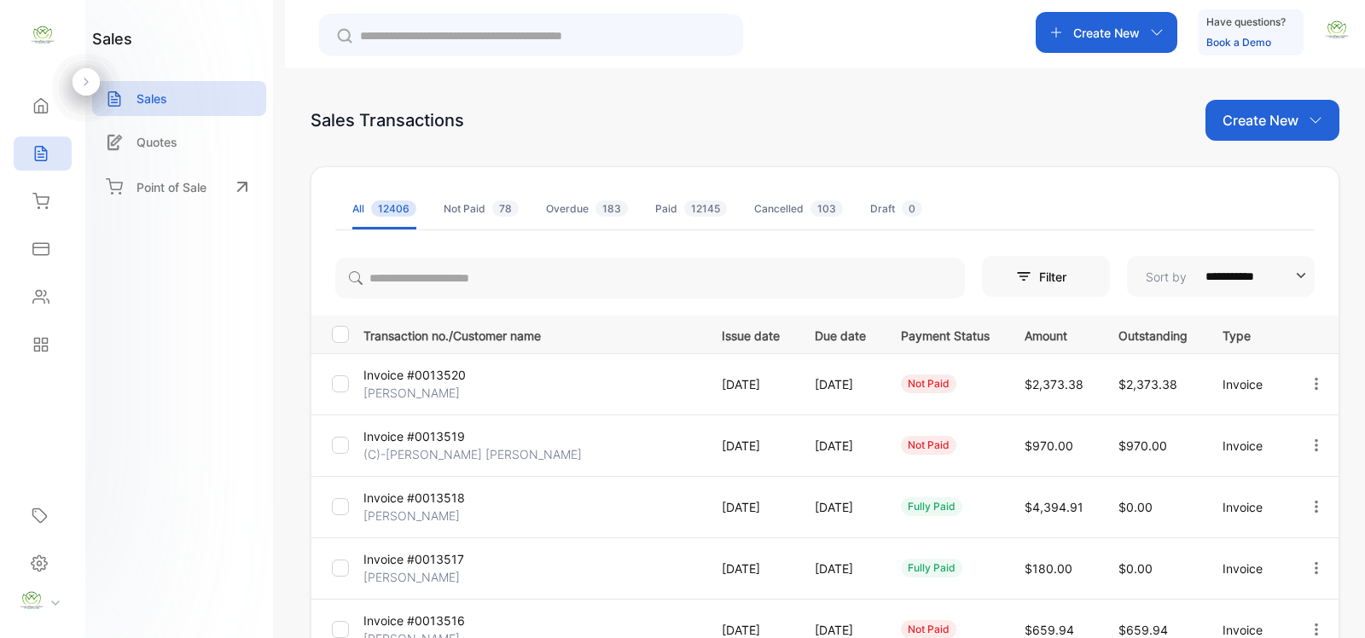  What do you see at coordinates (587, 209) in the screenshot?
I see `div: Overdue` at bounding box center [587, 209].